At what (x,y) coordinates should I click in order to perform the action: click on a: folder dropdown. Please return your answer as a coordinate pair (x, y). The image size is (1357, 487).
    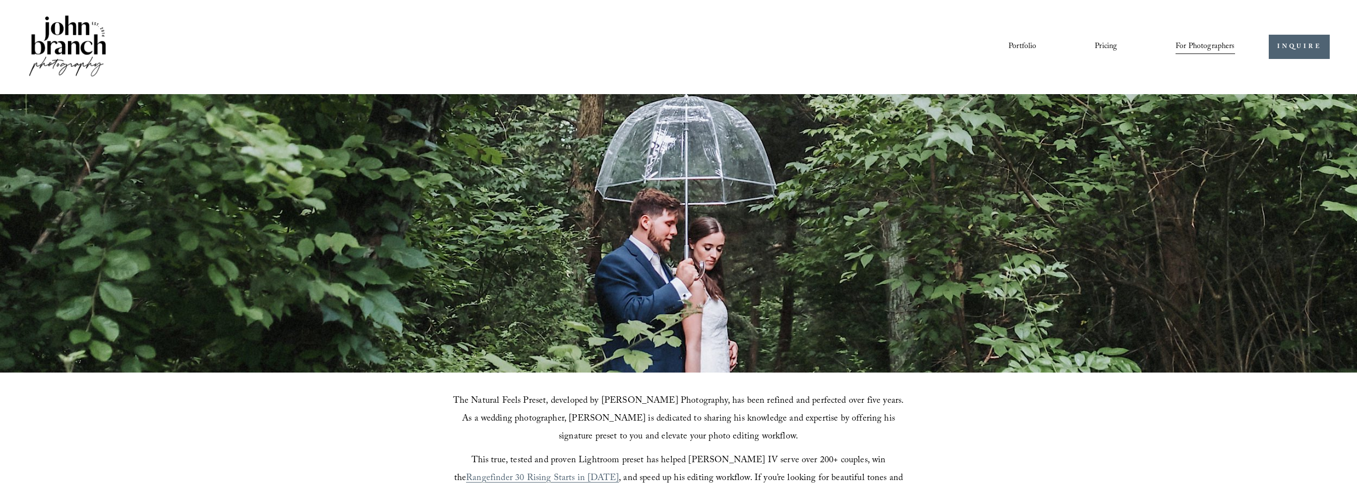
    Looking at the image, I should click on (1205, 47).